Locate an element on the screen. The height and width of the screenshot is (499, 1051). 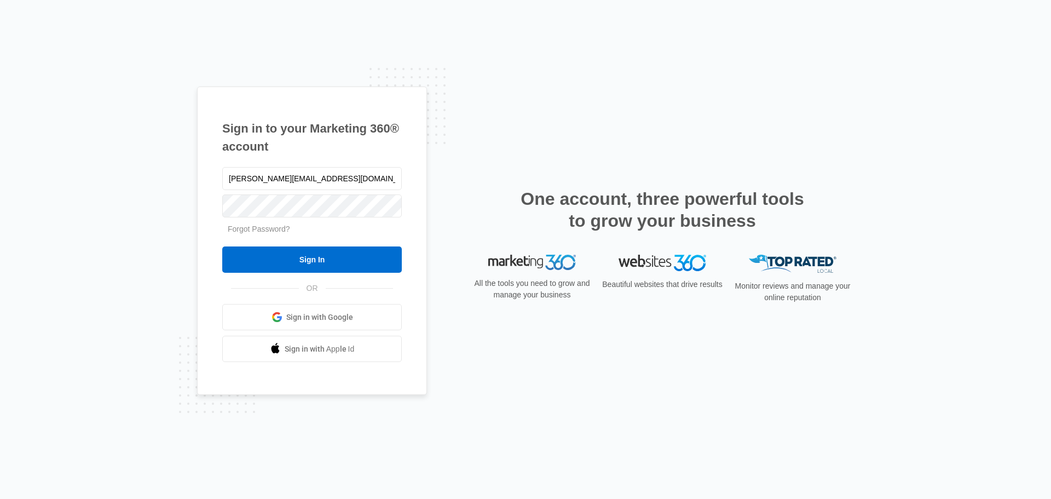
span: Sign in with Google is located at coordinates (320, 317).